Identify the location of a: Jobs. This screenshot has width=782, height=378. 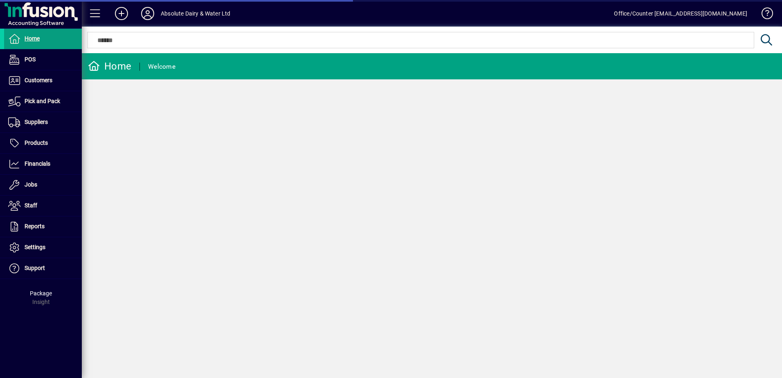
(43, 185).